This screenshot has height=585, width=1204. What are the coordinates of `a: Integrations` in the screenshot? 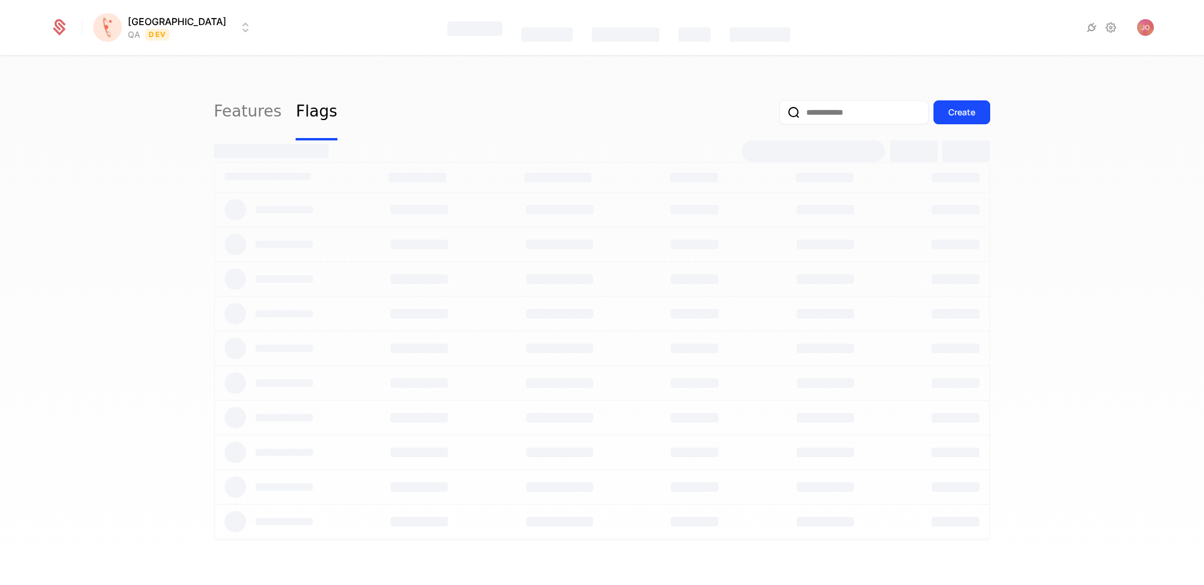 It's located at (1092, 27).